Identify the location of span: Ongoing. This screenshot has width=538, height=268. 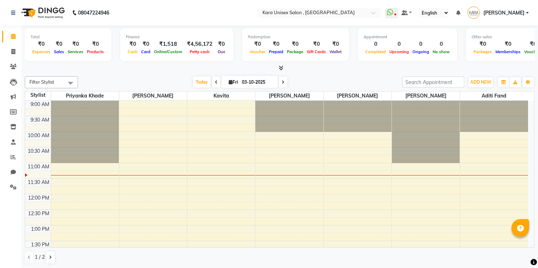
(421, 52).